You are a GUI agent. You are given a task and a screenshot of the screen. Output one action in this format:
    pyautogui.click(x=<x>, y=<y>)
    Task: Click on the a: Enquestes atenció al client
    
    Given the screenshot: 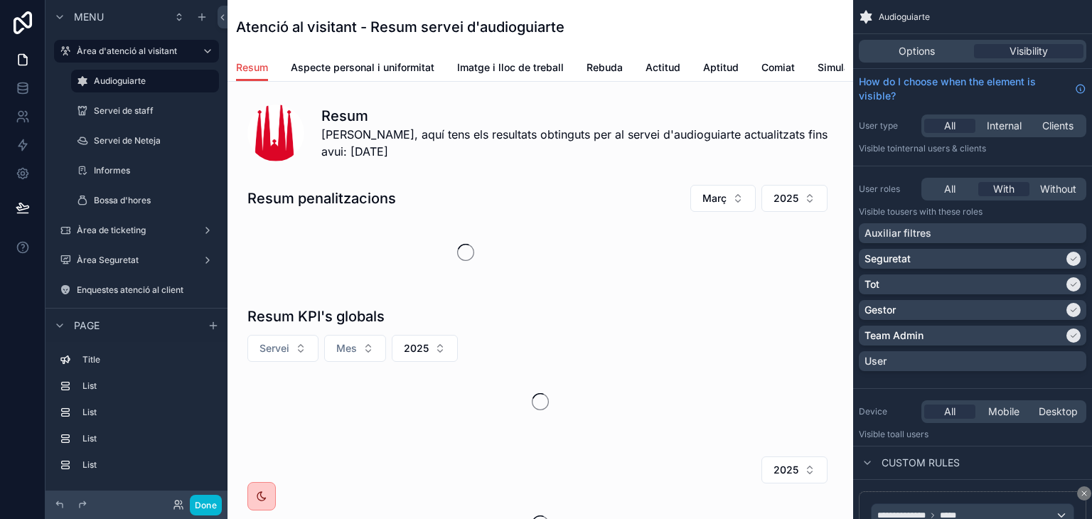 What is the action you would take?
    pyautogui.click(x=136, y=290)
    